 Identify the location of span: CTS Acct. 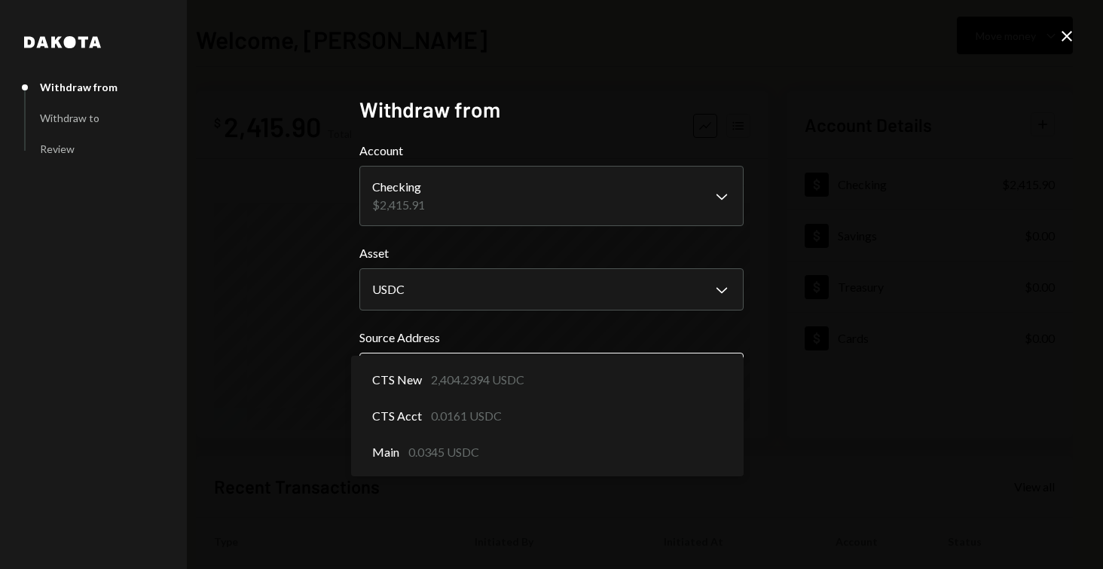
(397, 416).